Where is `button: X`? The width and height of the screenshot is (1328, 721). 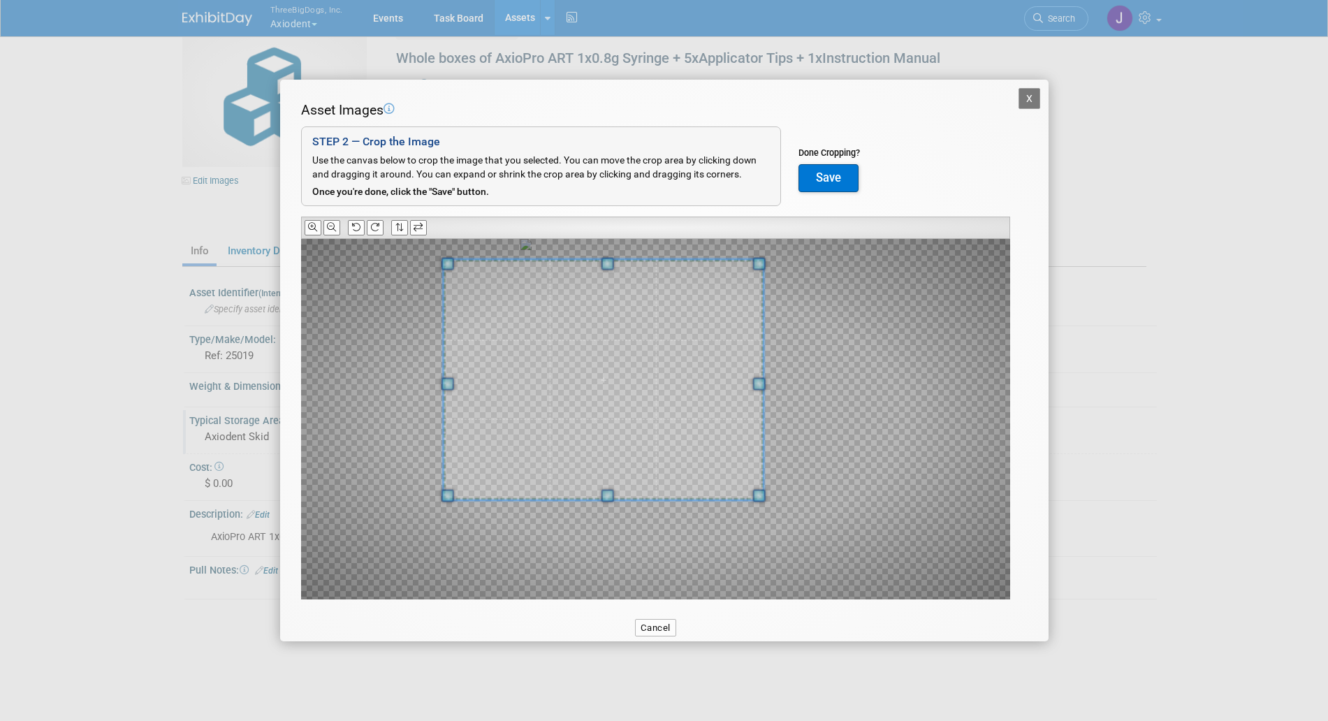 button: X is located at coordinates (1030, 98).